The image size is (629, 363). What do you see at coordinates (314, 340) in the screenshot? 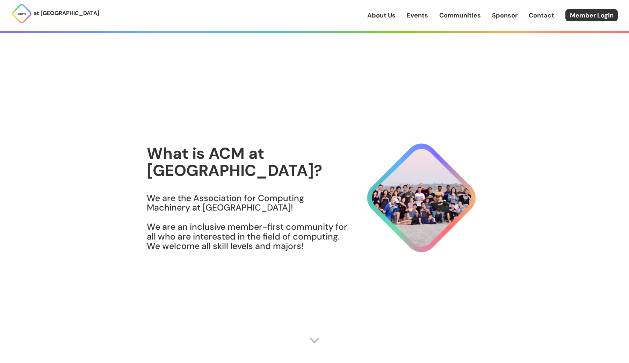
I see `img: Scroll Arrow` at bounding box center [314, 340].